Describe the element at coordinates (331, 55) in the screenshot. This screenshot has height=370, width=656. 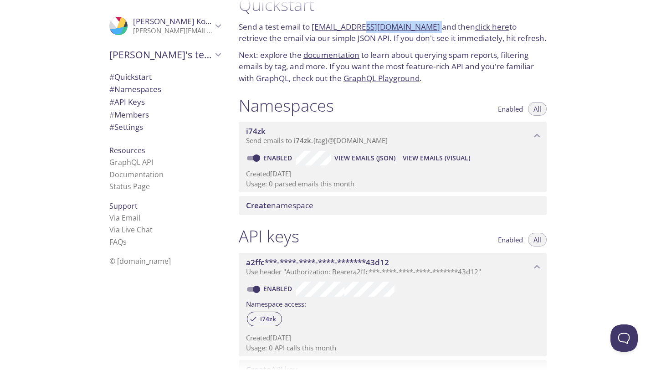
I see `a: documentation` at that location.